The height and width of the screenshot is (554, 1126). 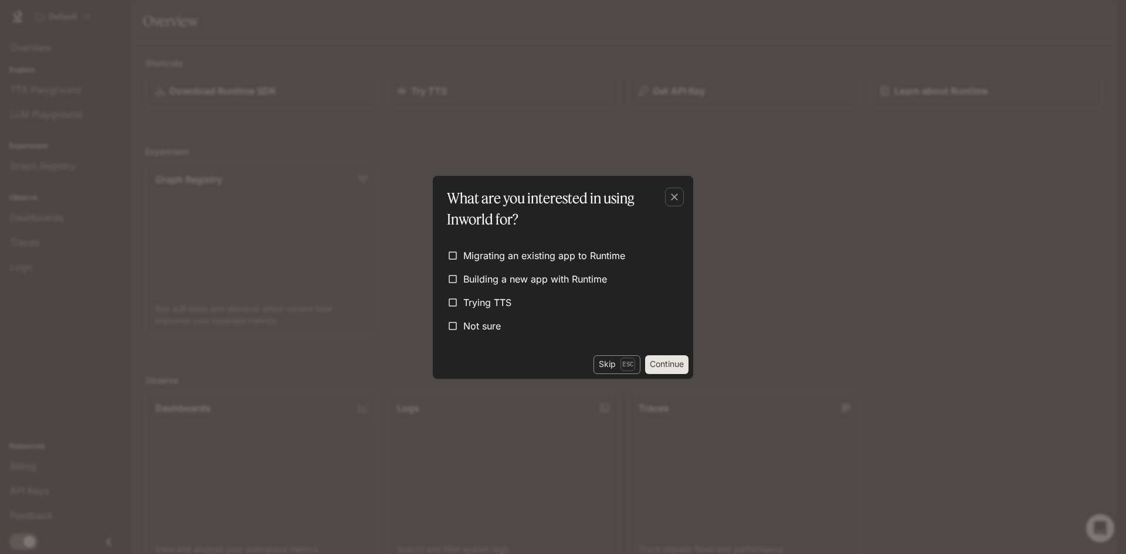 I want to click on span: Not sure, so click(x=482, y=326).